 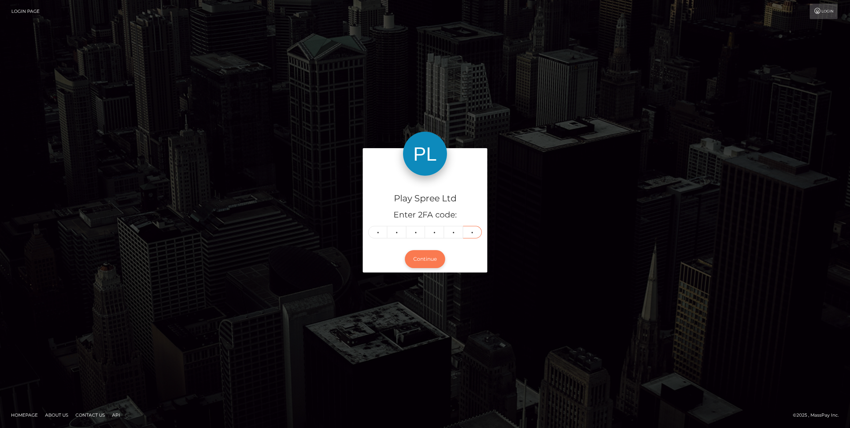 I want to click on a: Contact Us, so click(x=90, y=415).